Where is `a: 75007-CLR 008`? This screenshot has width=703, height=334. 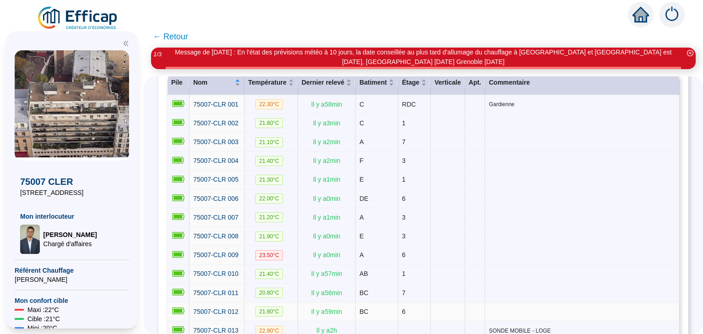 a: 75007-CLR 008 is located at coordinates (216, 236).